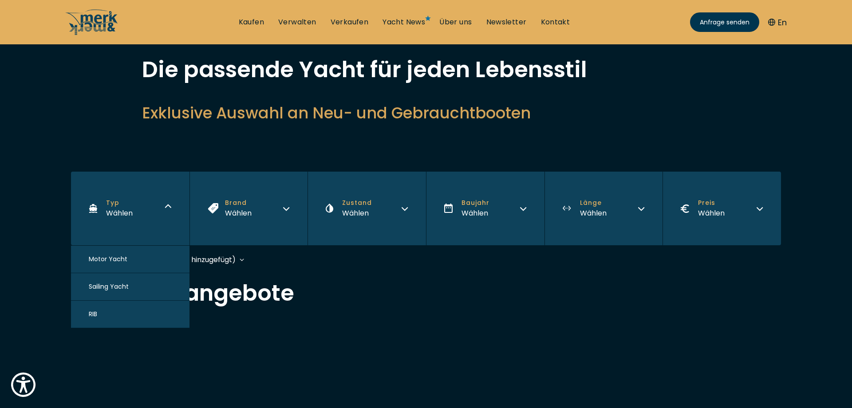 This screenshot has width=852, height=408. I want to click on button: RIB, so click(130, 315).